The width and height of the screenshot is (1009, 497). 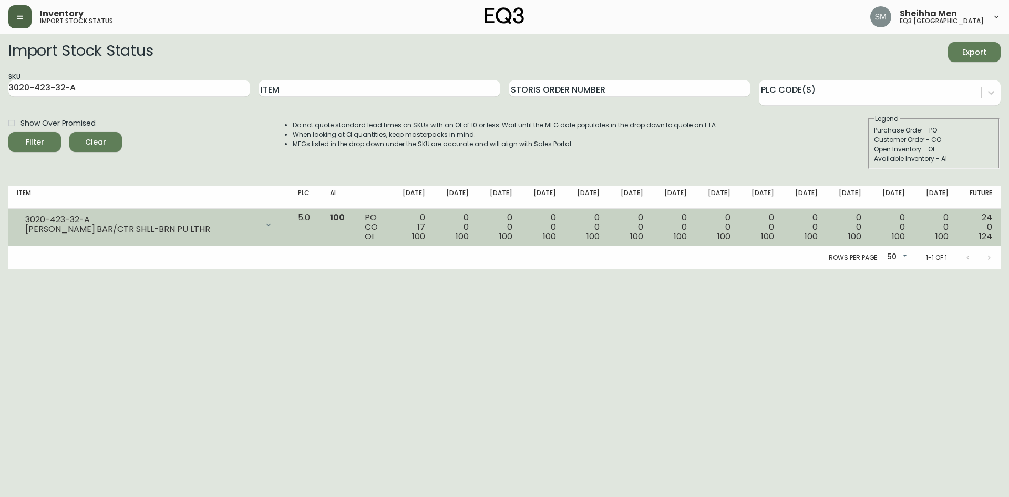 I want to click on img: cfa6f7b0e1fd34ea0d7b164297c1067f, so click(x=881, y=17).